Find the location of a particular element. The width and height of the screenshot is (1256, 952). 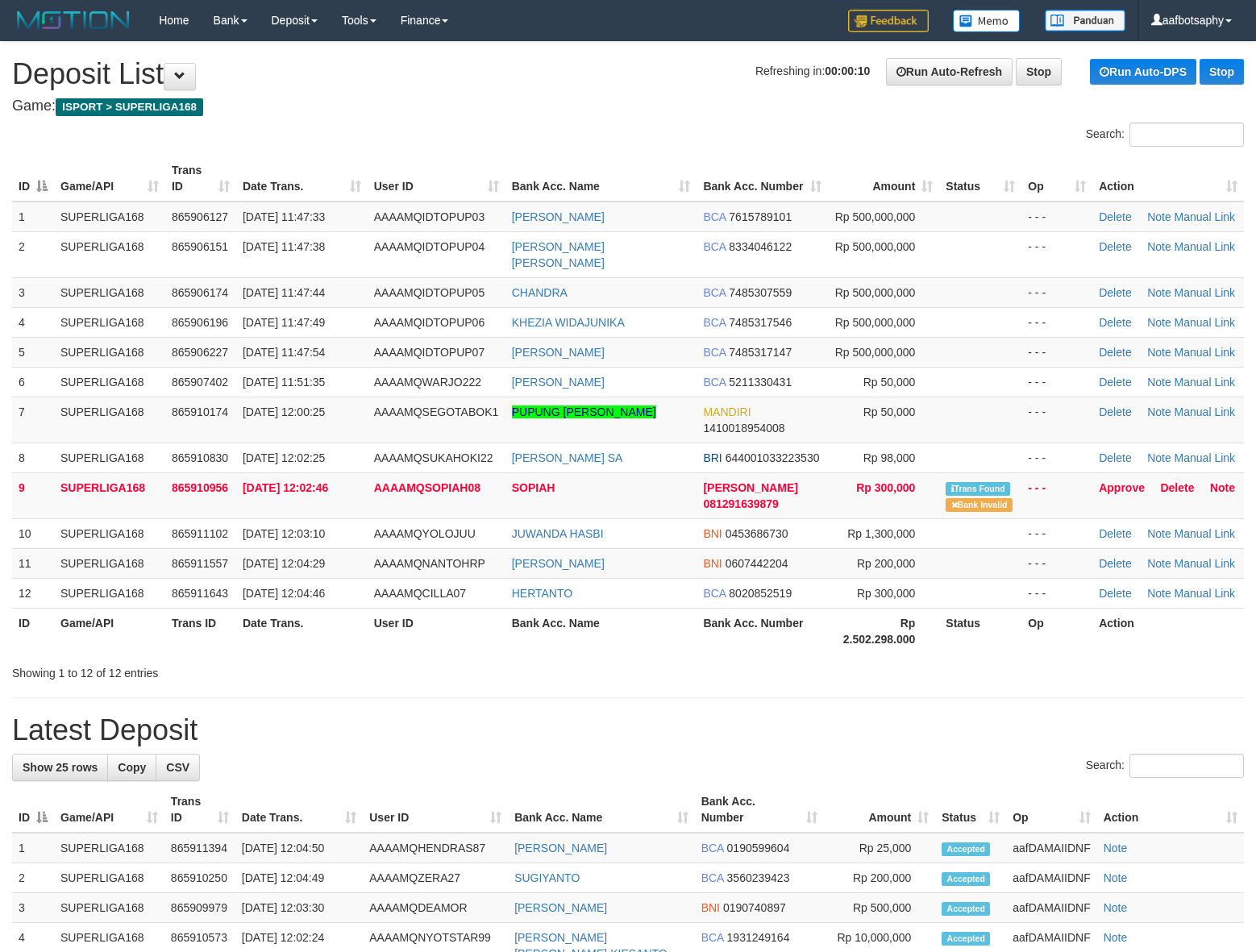

td: 2 is located at coordinates (33, 254).